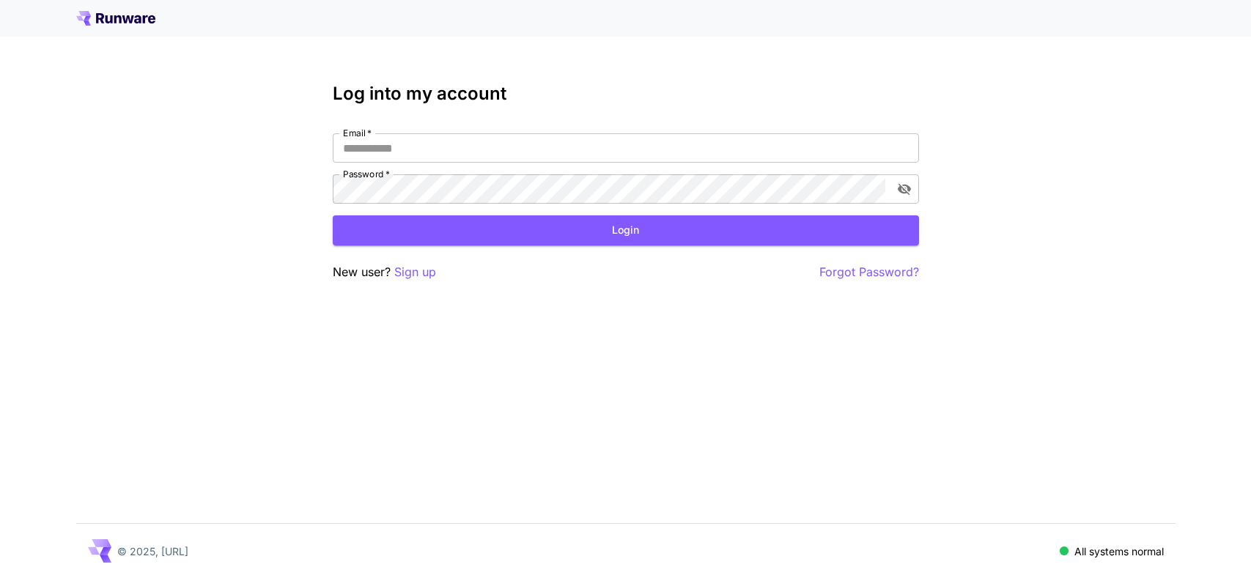 The width and height of the screenshot is (1251, 578). What do you see at coordinates (904, 189) in the screenshot?
I see `button: toggle password visibility` at bounding box center [904, 189].